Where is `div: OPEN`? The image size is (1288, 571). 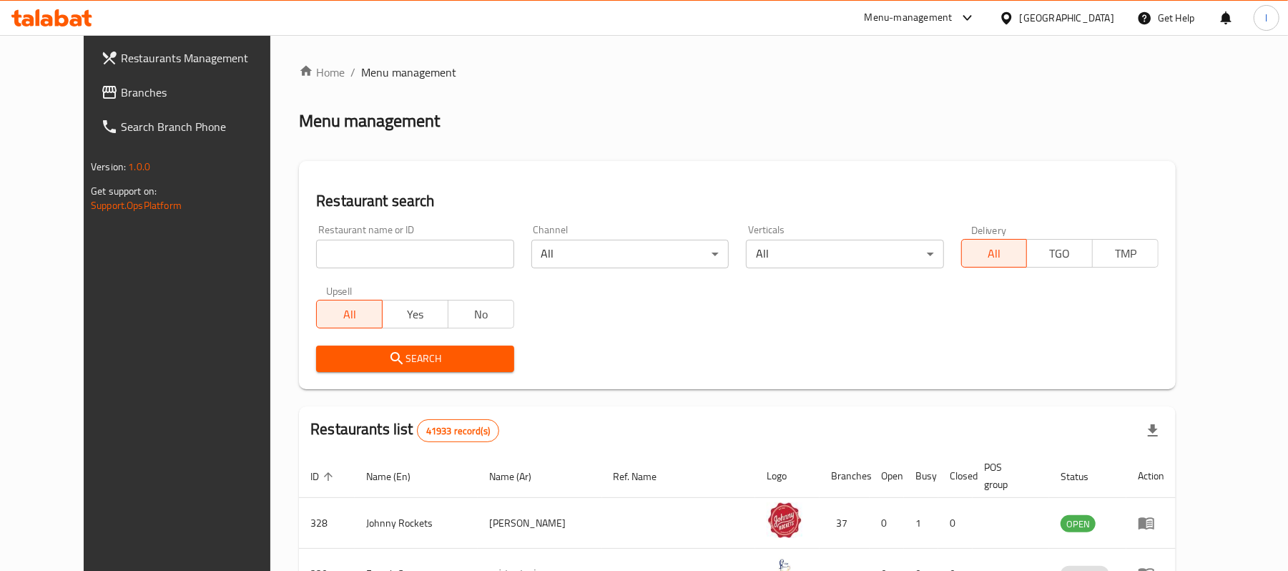
div: OPEN is located at coordinates (1078, 524).